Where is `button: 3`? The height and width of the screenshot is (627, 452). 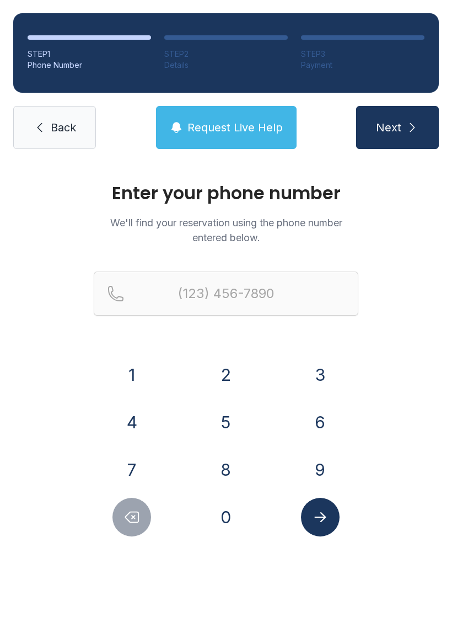
button: 3 is located at coordinates (321, 375).